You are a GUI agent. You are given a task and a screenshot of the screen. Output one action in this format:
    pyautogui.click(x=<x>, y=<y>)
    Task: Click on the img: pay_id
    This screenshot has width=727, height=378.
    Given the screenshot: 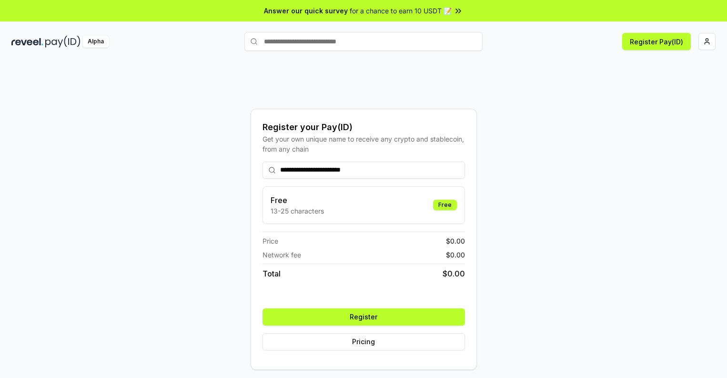 What is the action you would take?
    pyautogui.click(x=63, y=41)
    